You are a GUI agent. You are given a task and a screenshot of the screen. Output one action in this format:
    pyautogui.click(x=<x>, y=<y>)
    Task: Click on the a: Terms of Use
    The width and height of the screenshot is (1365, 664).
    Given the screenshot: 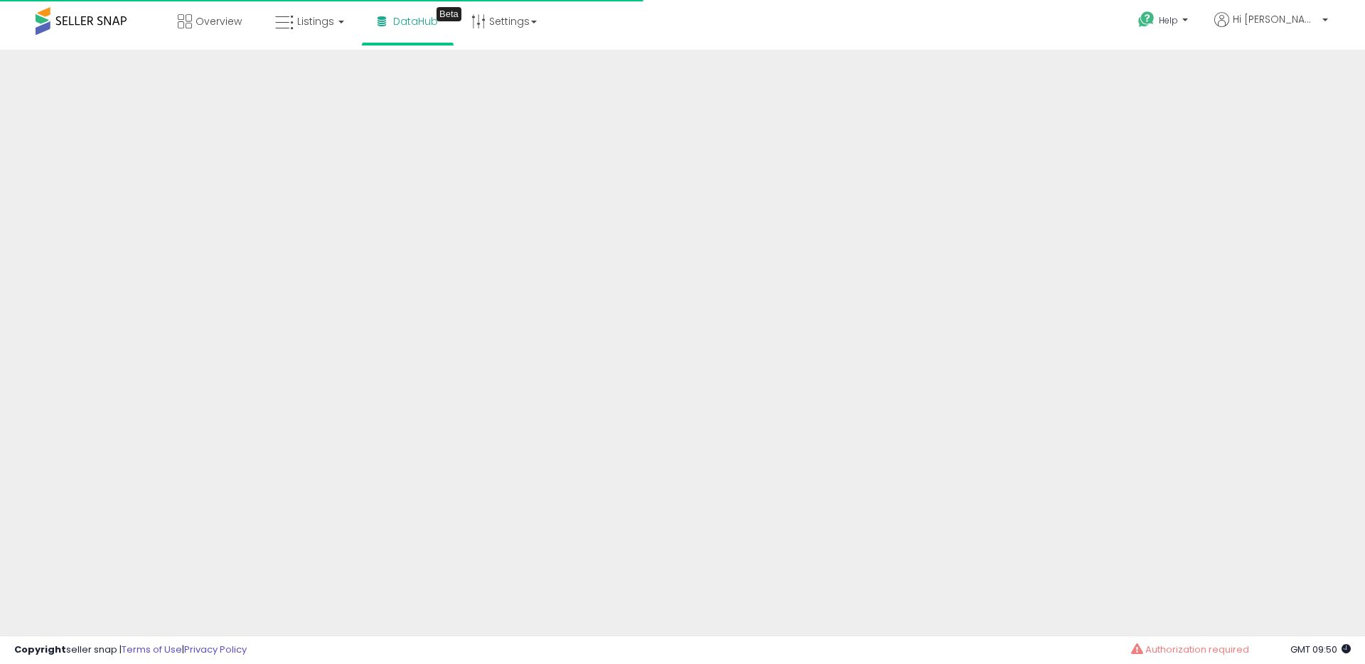 What is the action you would take?
    pyautogui.click(x=151, y=649)
    